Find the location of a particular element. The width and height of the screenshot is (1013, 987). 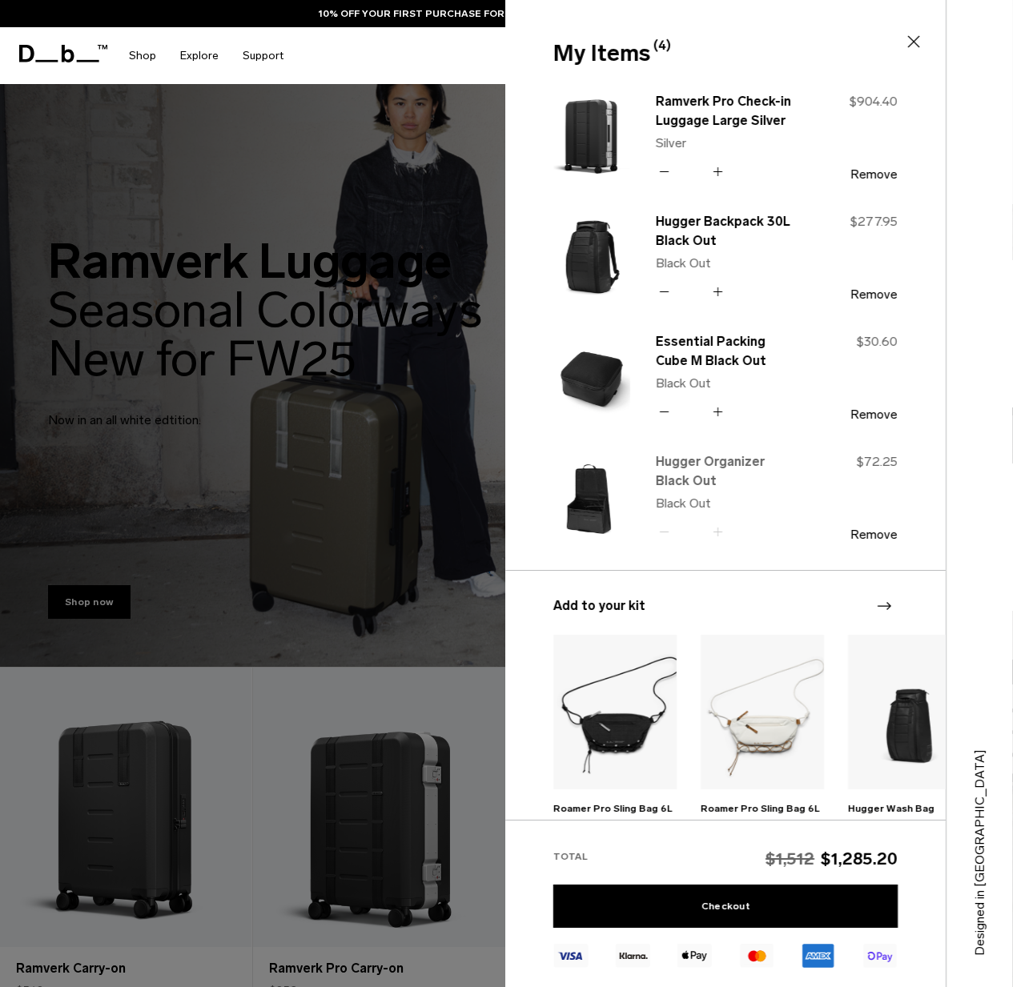

img: Hugger Wash Bag Black Out is located at coordinates (910, 712).